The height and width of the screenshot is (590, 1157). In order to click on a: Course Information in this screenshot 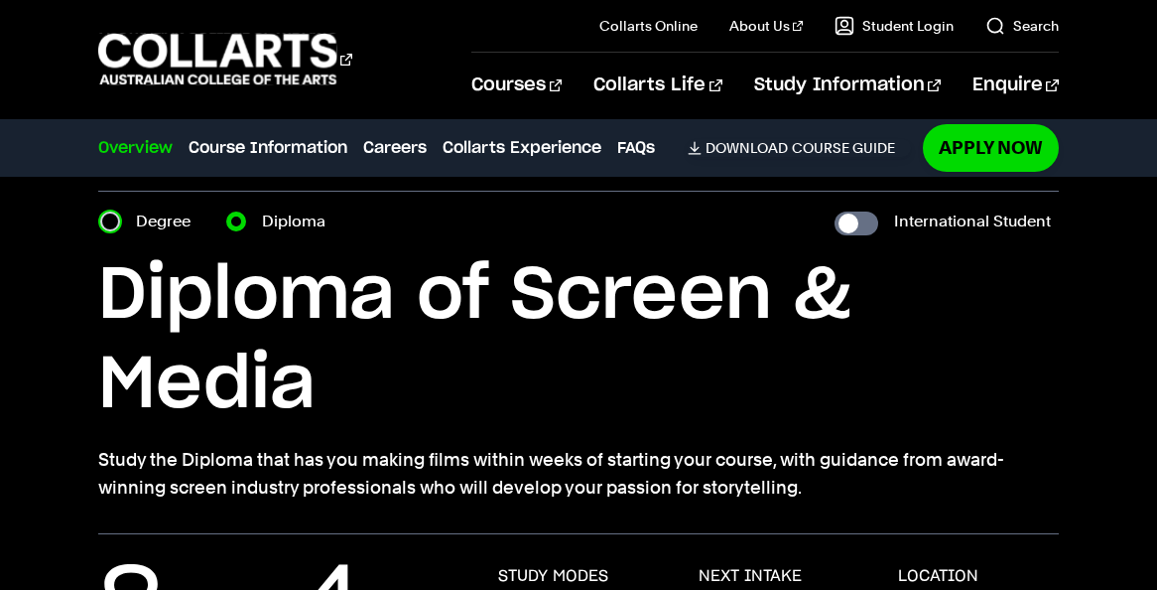, I will do `click(268, 148)`.